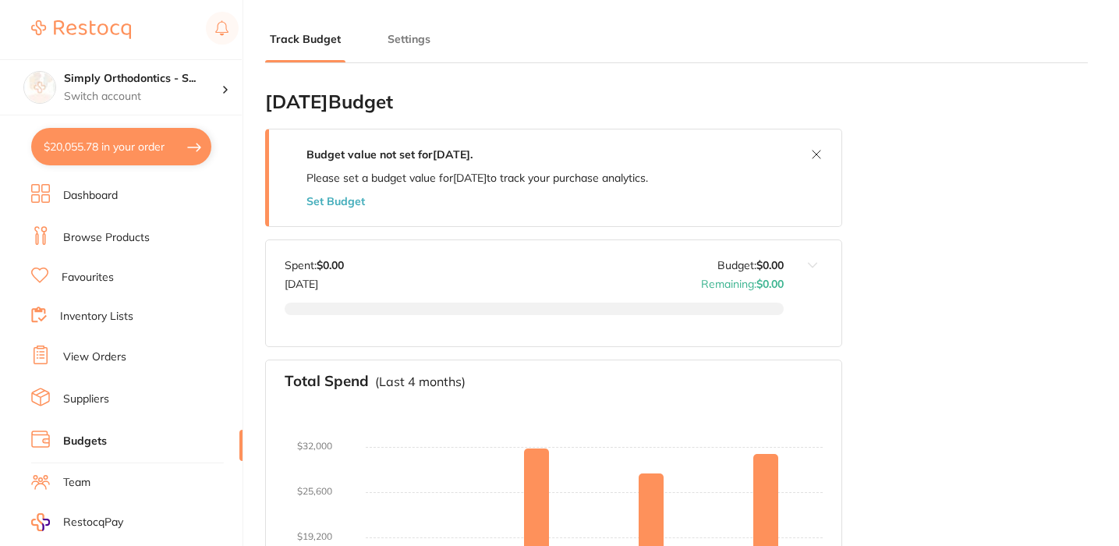 This screenshot has height=546, width=1119. I want to click on button: $20,055.78 in your order, so click(121, 147).